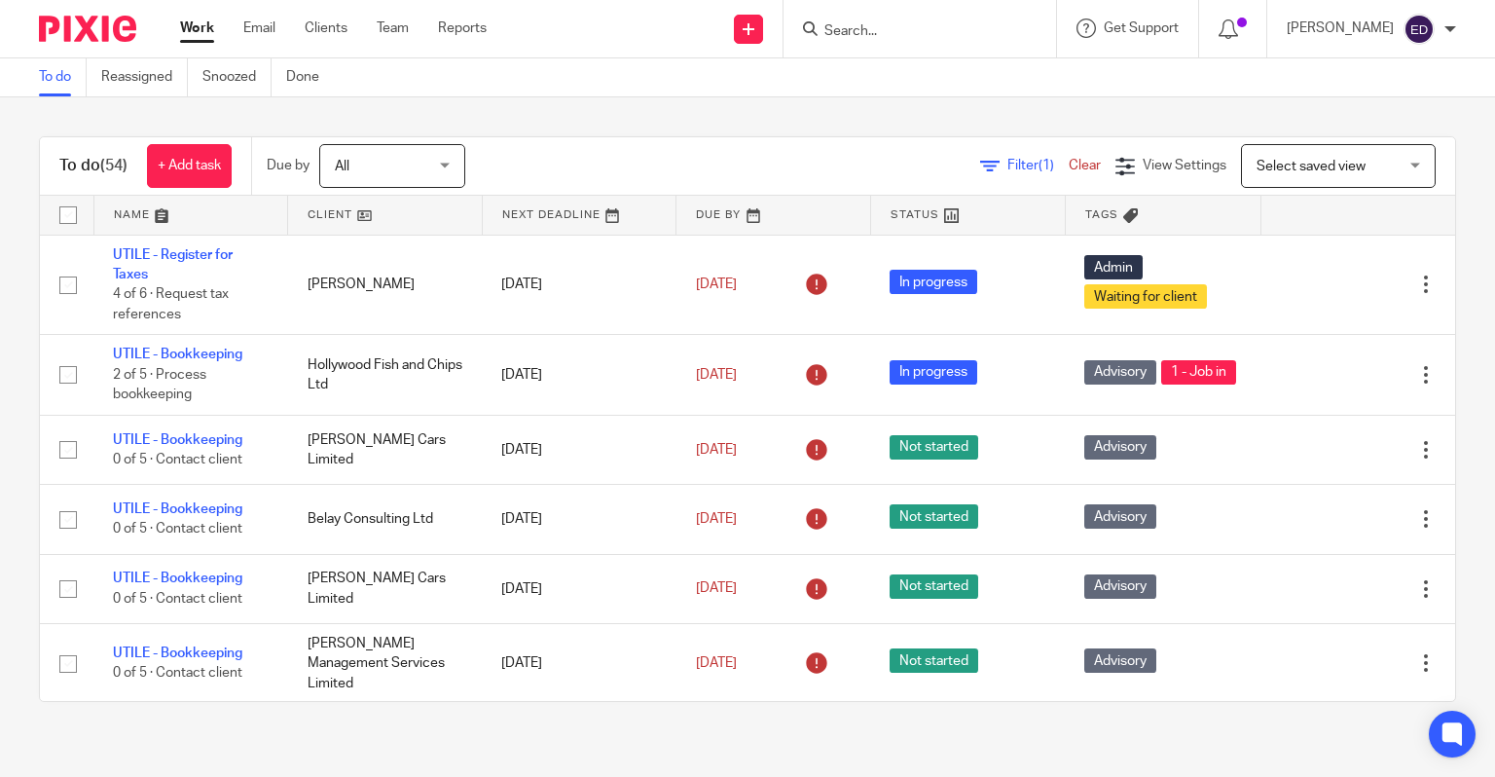 The height and width of the screenshot is (777, 1495). I want to click on td: Belay Consulting Ltd, so click(385, 519).